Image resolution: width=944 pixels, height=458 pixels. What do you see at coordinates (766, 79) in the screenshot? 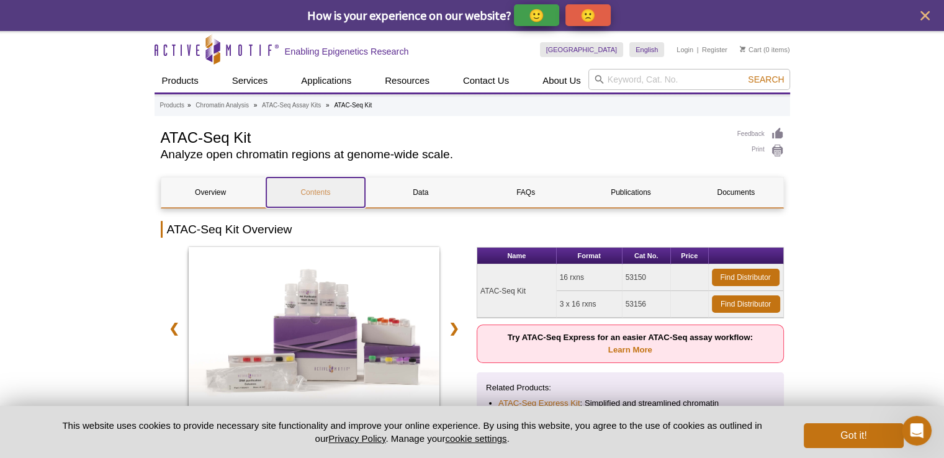
I see `span: Search` at bounding box center [766, 79].